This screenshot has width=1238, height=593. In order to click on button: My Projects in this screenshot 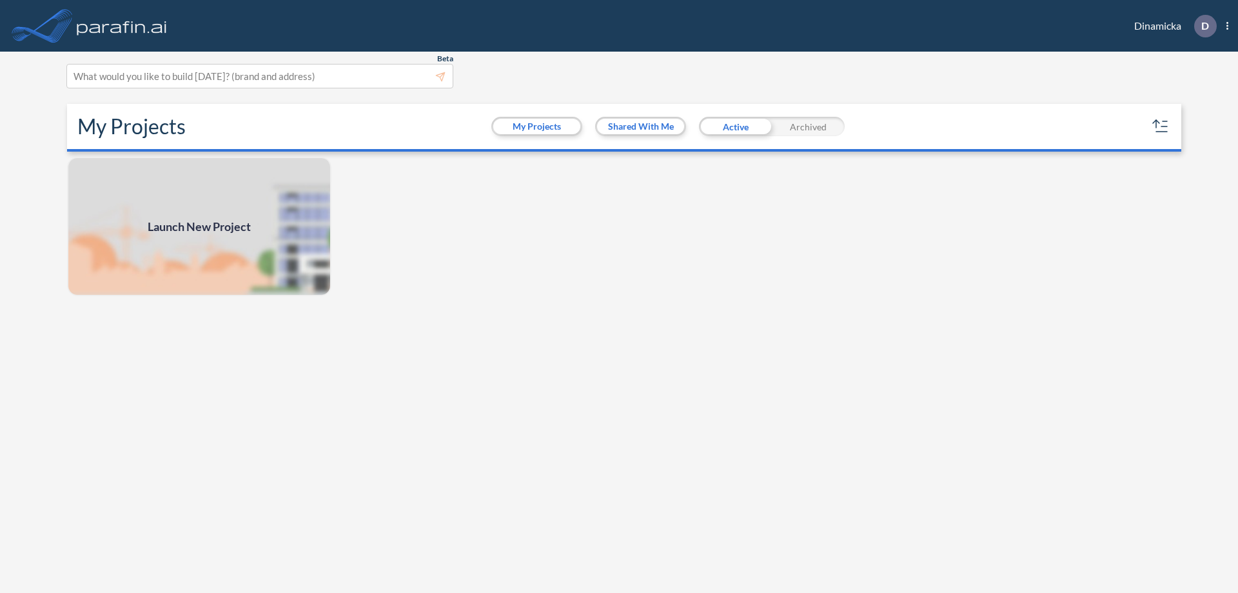, I will do `click(536, 126)`.